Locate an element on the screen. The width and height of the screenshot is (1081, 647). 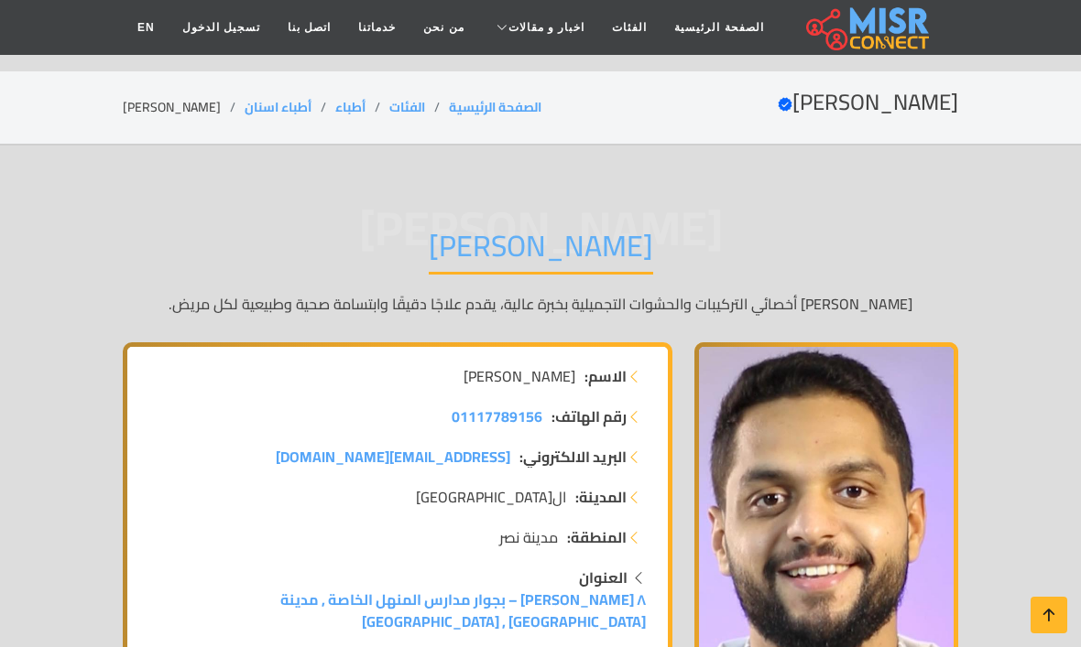
a: أطباء is located at coordinates (350, 107).